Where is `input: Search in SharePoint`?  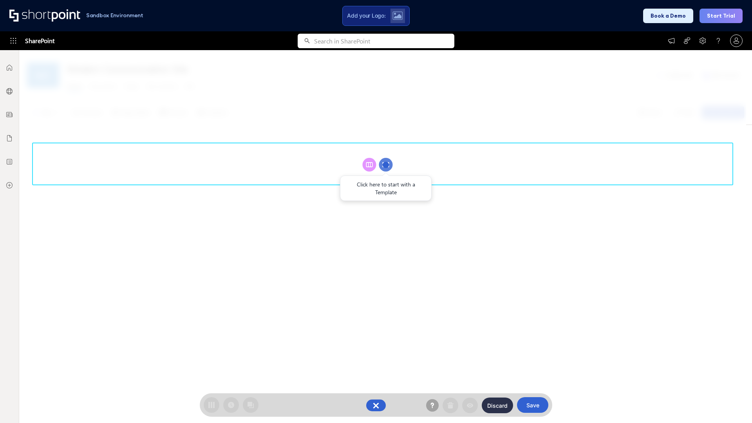 input: Search in SharePoint is located at coordinates (384, 41).